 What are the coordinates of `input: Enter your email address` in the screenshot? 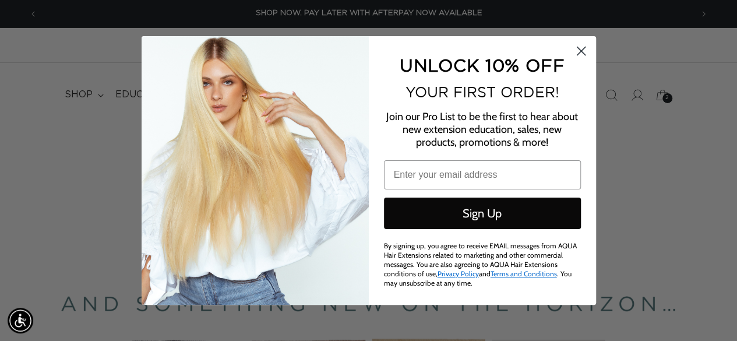 It's located at (482, 175).